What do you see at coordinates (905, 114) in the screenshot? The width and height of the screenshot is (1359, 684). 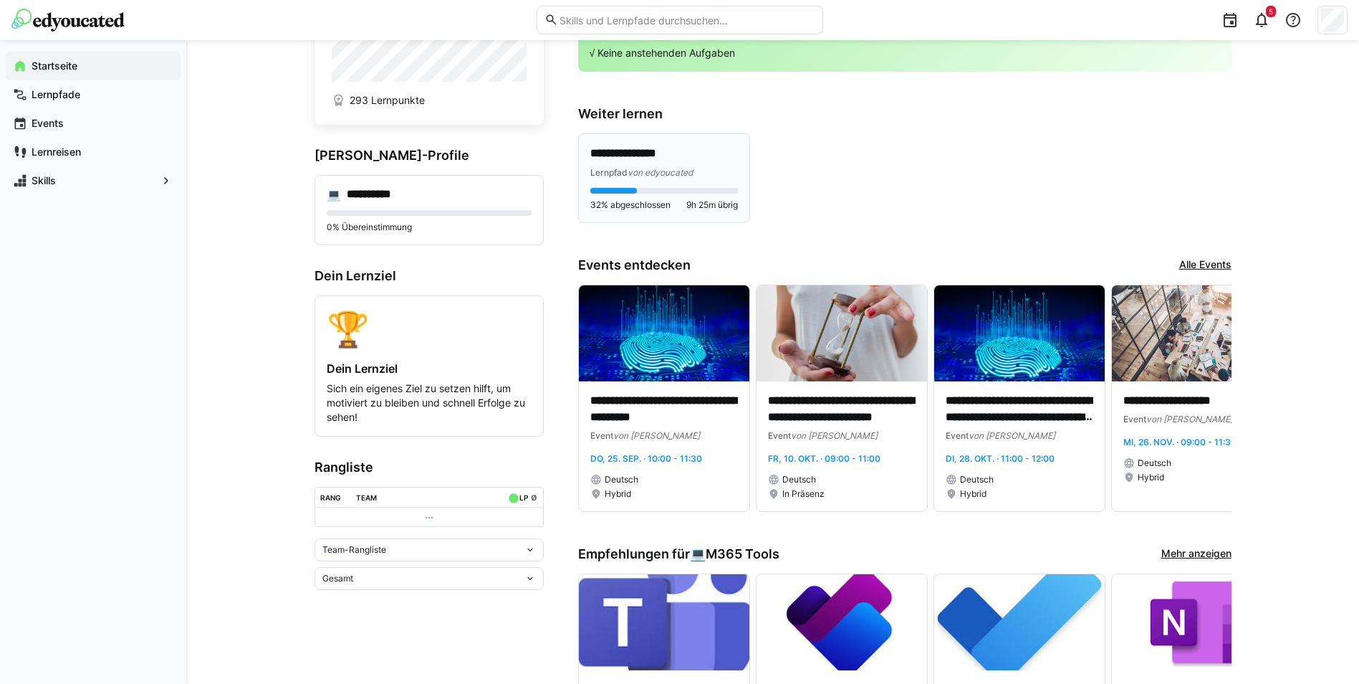 I see `h3: Weiter lernen` at bounding box center [905, 114].